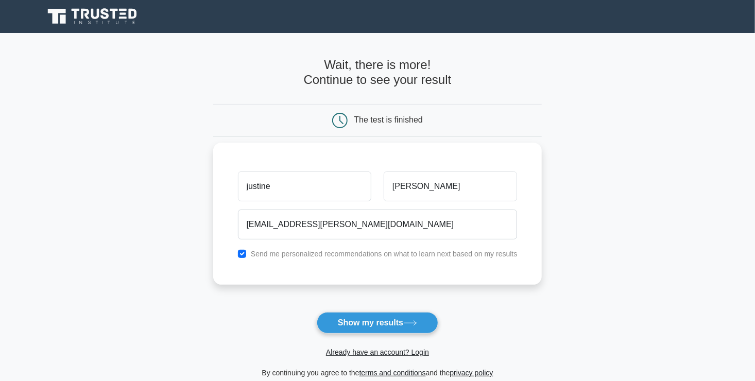 The image size is (755, 381). Describe the element at coordinates (472, 373) in the screenshot. I see `a: privacy policy` at that location.